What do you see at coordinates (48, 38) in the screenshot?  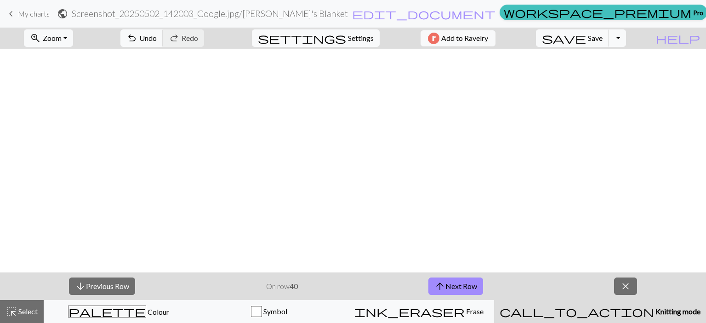 I see `button: Zoom` at bounding box center [48, 38].